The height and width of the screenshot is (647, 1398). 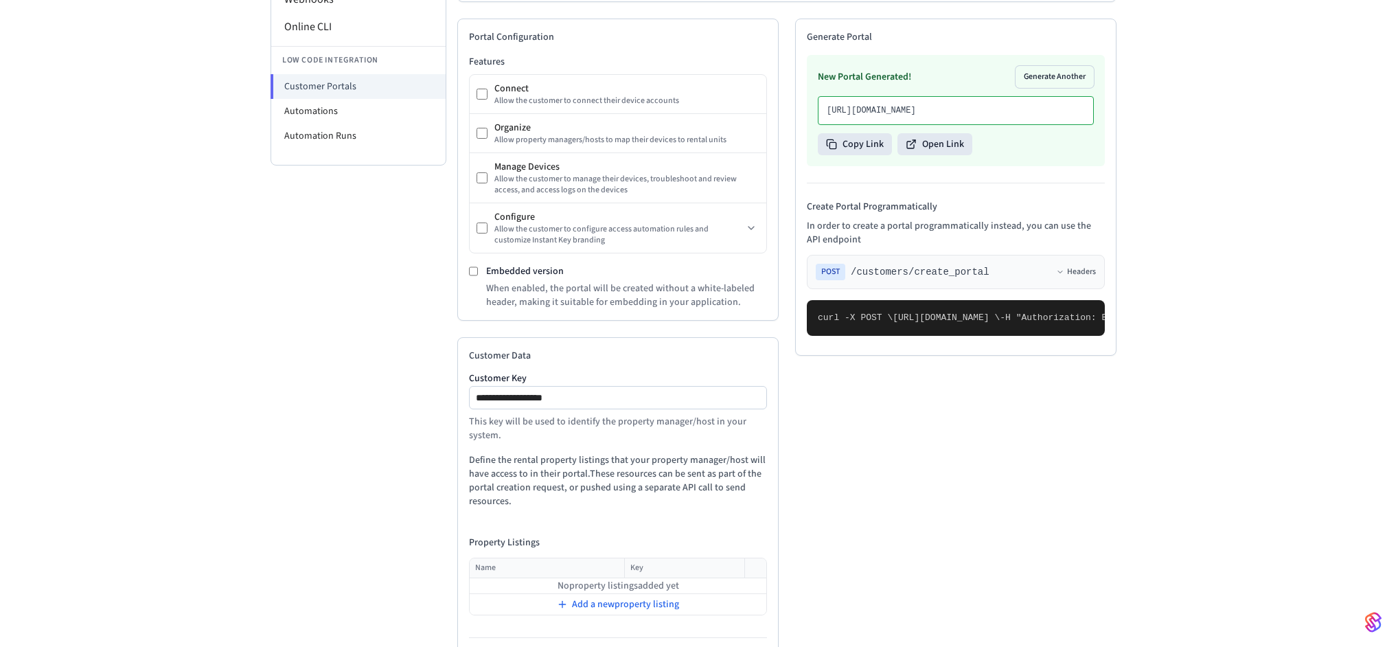 I want to click on button: Generate Another, so click(x=1055, y=77).